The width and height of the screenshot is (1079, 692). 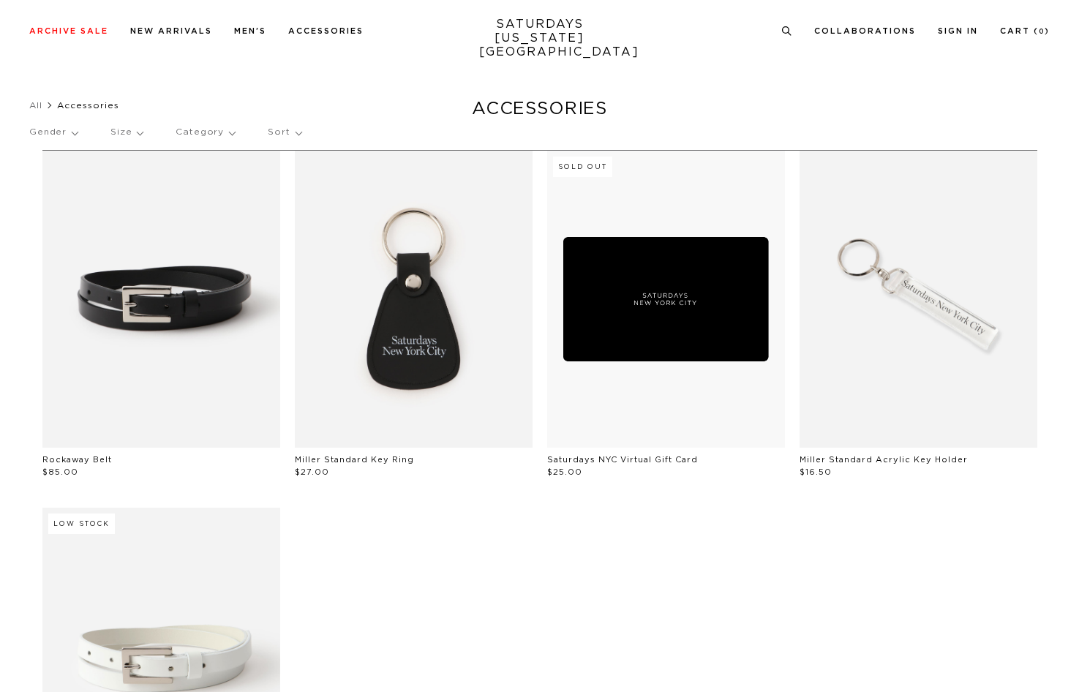 What do you see at coordinates (865, 31) in the screenshot?
I see `a: Collaborations` at bounding box center [865, 31].